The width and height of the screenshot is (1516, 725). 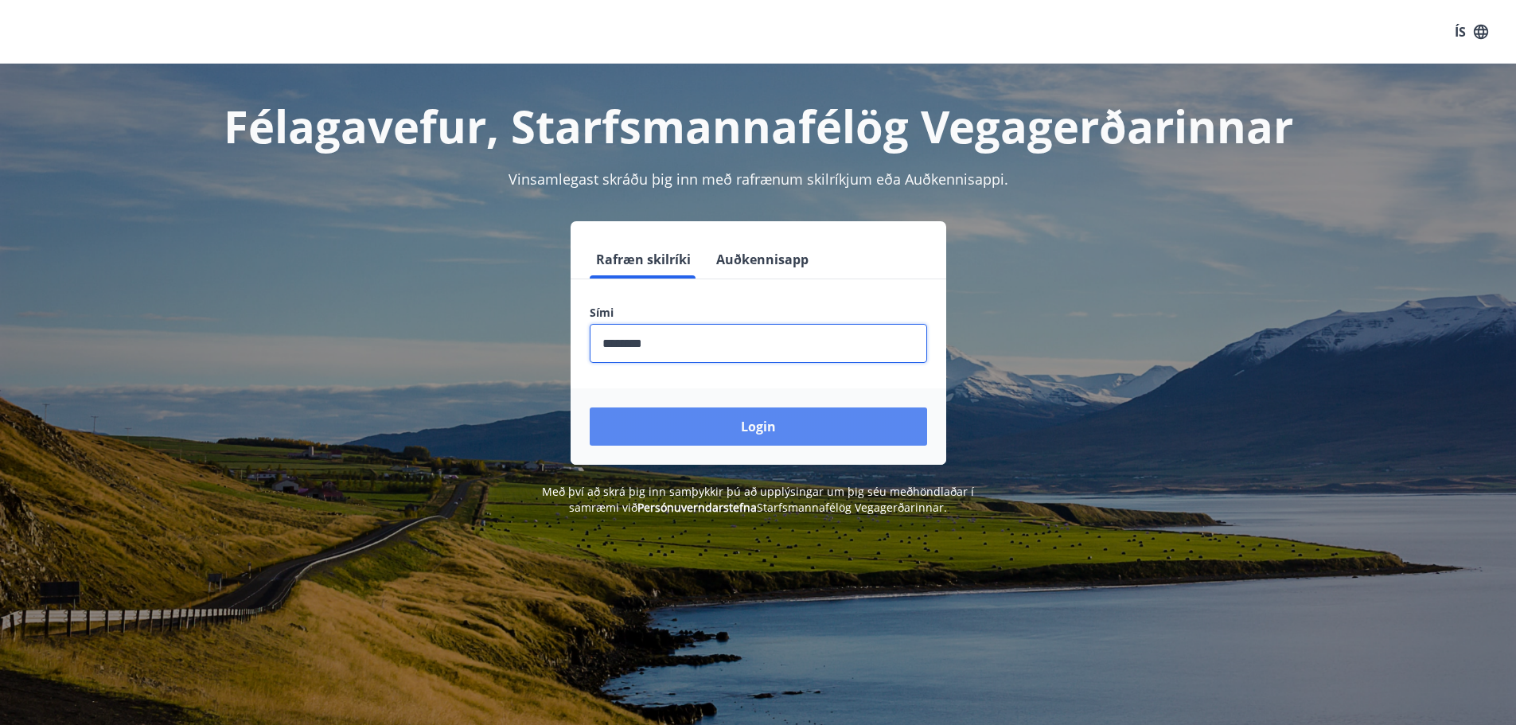 What do you see at coordinates (758, 179) in the screenshot?
I see `span: Vinsamlegast skráðu þig inn með rafrænum skilríkjum eða Auðkennisappi.` at bounding box center [758, 179].